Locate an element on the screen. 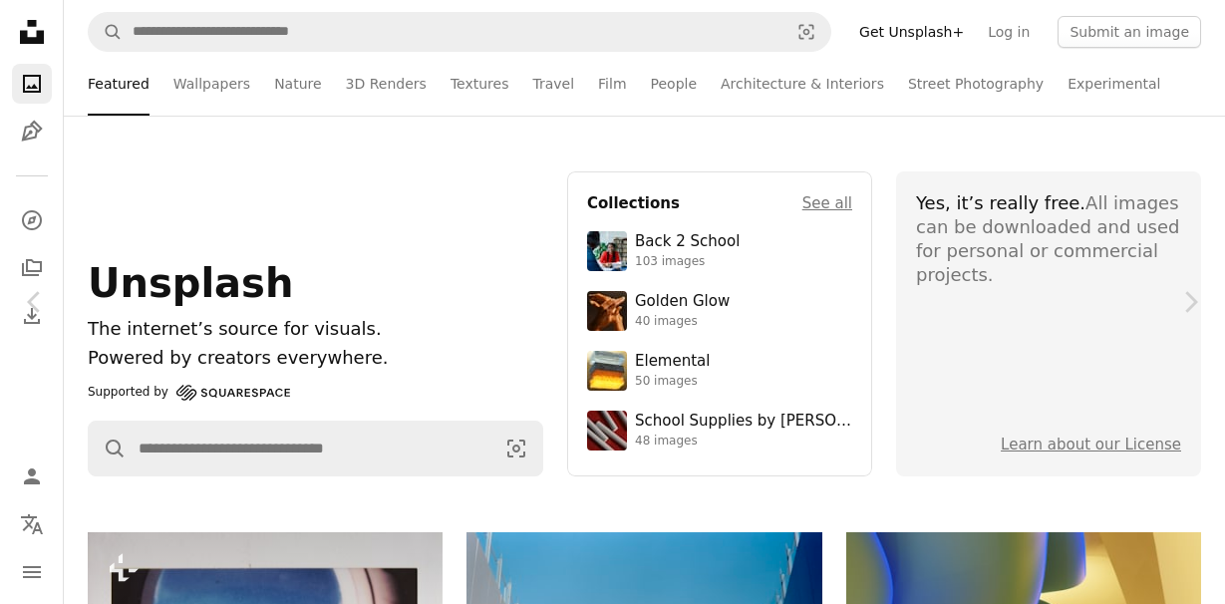 The width and height of the screenshot is (1225, 604). div: 50 images is located at coordinates (672, 382).